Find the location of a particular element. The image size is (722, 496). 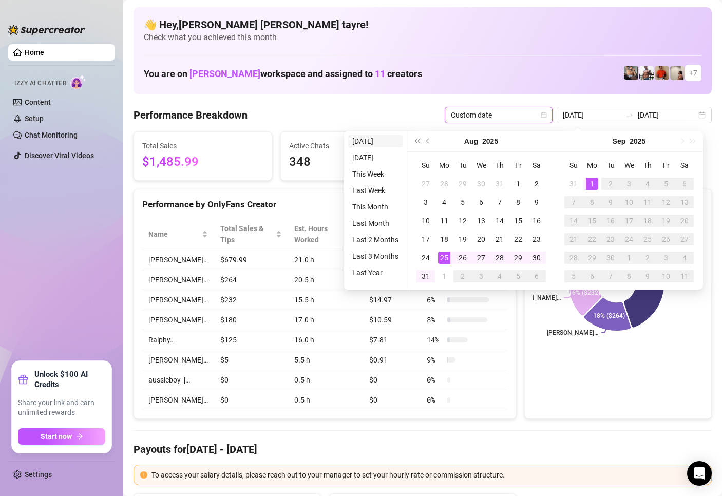

td: 2025-09-12 is located at coordinates (666, 202).